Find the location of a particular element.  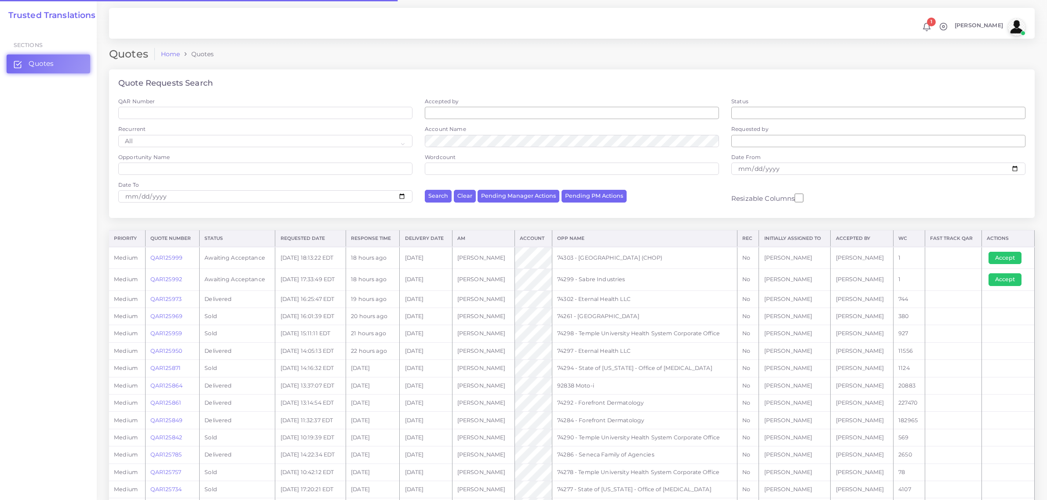

td: 74298 - Temple University Health System Corporate Office is located at coordinates (644, 334).